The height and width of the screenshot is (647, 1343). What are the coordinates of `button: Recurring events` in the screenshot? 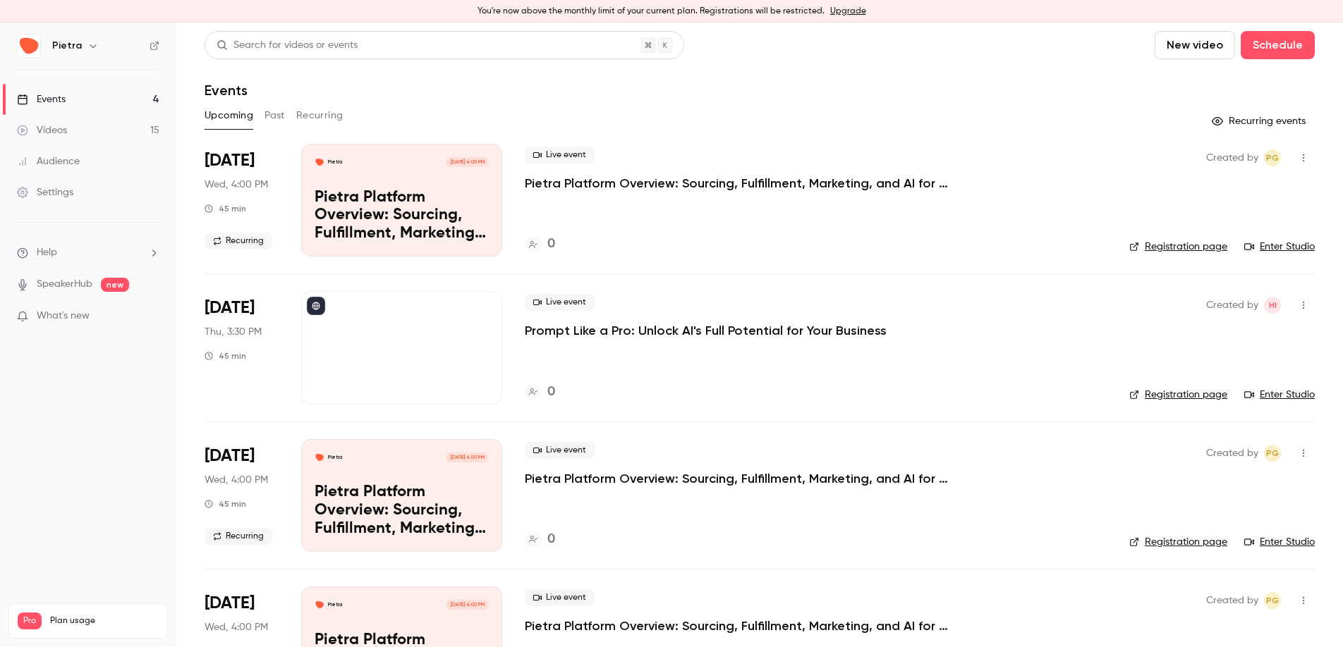 It's located at (1259, 121).